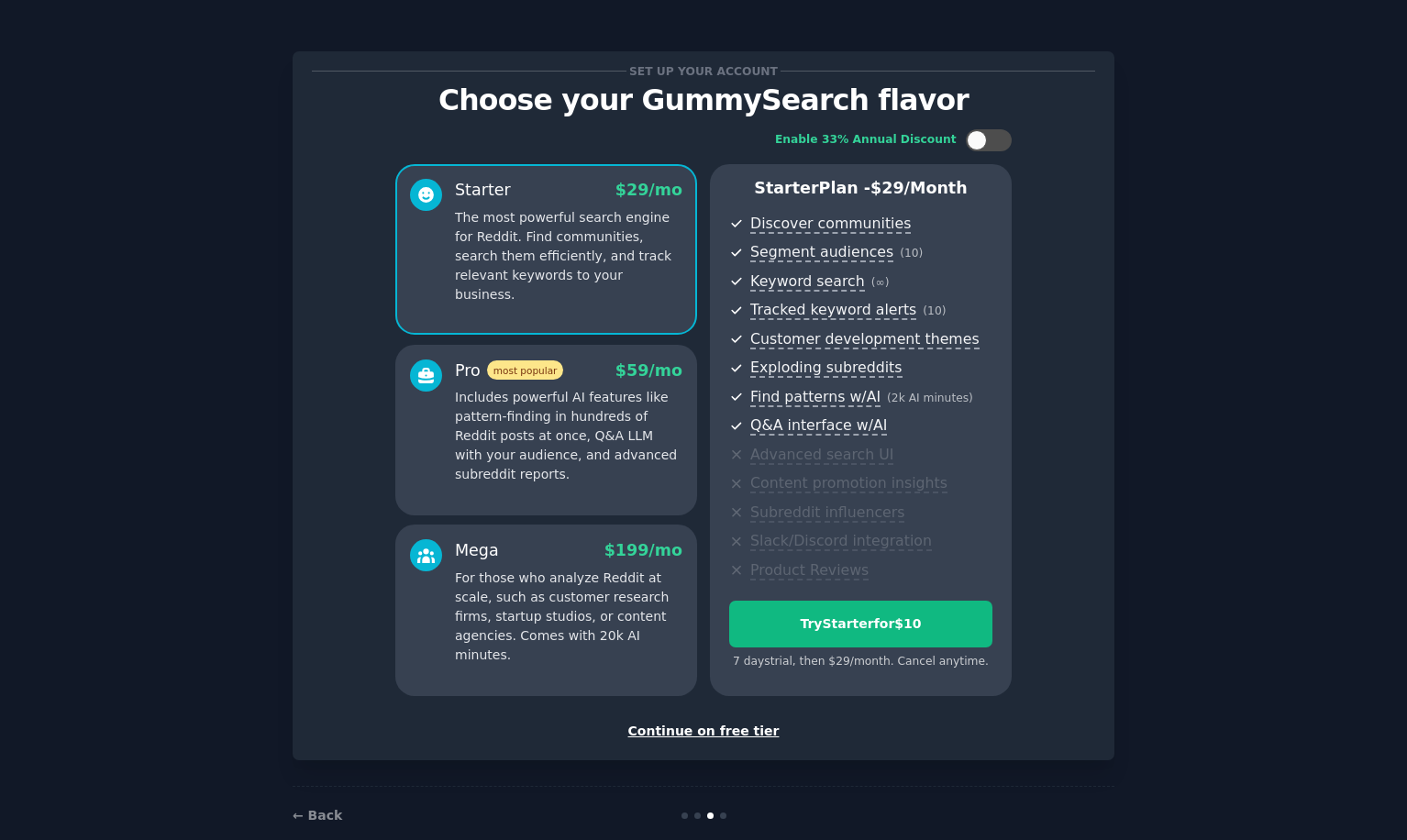 The height and width of the screenshot is (840, 1407). Describe the element at coordinates (568, 256) in the screenshot. I see `p: The most powerful search engine for Reddit. Find communities, search them efficiently, and track ...` at that location.